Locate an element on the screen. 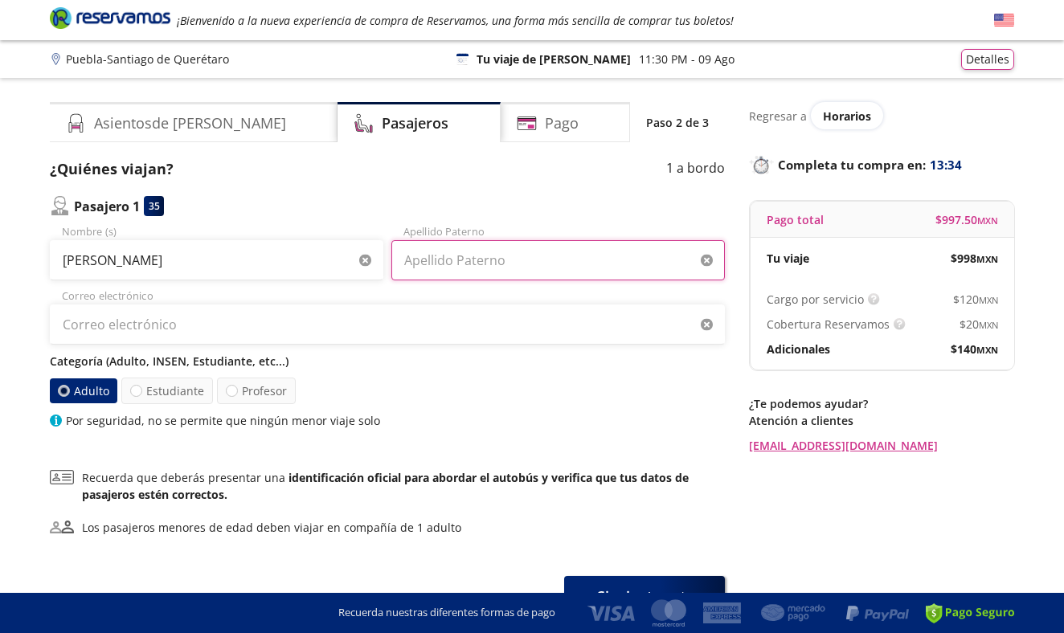 This screenshot has width=1064, height=633. p: ¿Quiénes viajan? is located at coordinates (112, 169).